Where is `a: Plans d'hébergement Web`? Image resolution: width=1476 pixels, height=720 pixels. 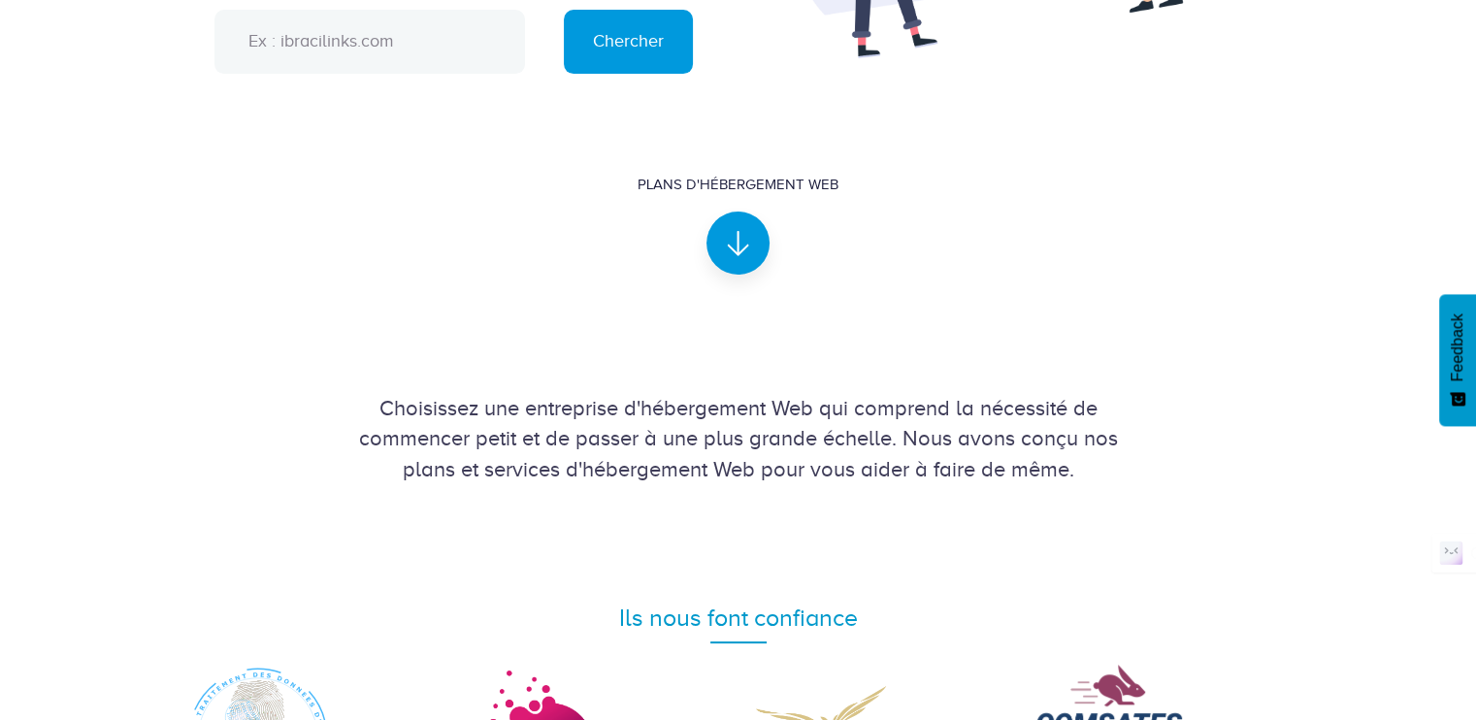 a: Plans d'hébergement Web is located at coordinates (738, 216).